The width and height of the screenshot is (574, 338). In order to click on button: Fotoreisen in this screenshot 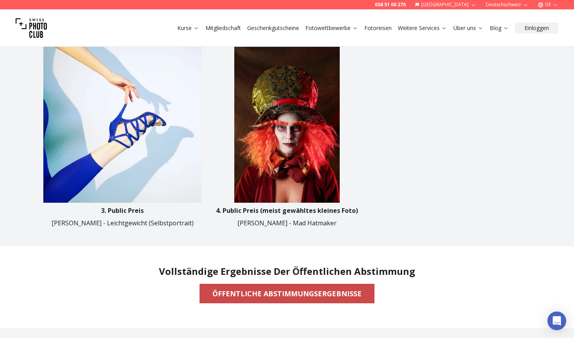, I will do `click(378, 28)`.